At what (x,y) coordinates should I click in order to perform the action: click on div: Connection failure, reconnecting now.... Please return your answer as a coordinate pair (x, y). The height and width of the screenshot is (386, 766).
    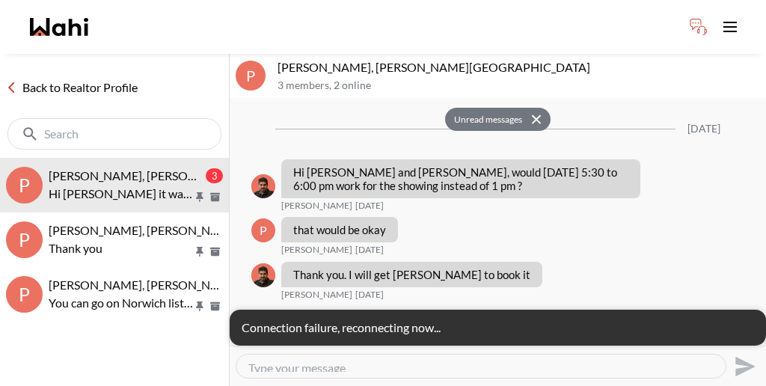
    Looking at the image, I should click on (497, 328).